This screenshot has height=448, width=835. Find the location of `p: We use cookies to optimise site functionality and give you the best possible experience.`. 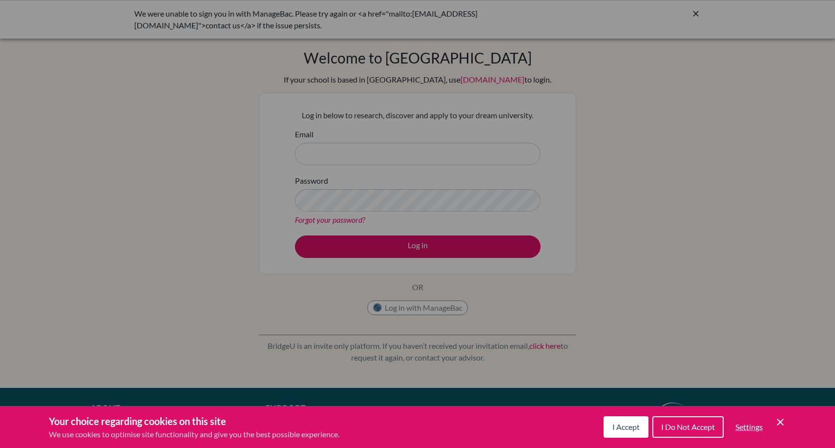

p: We use cookies to optimise site functionality and give you the best possible experience. is located at coordinates (194, 434).